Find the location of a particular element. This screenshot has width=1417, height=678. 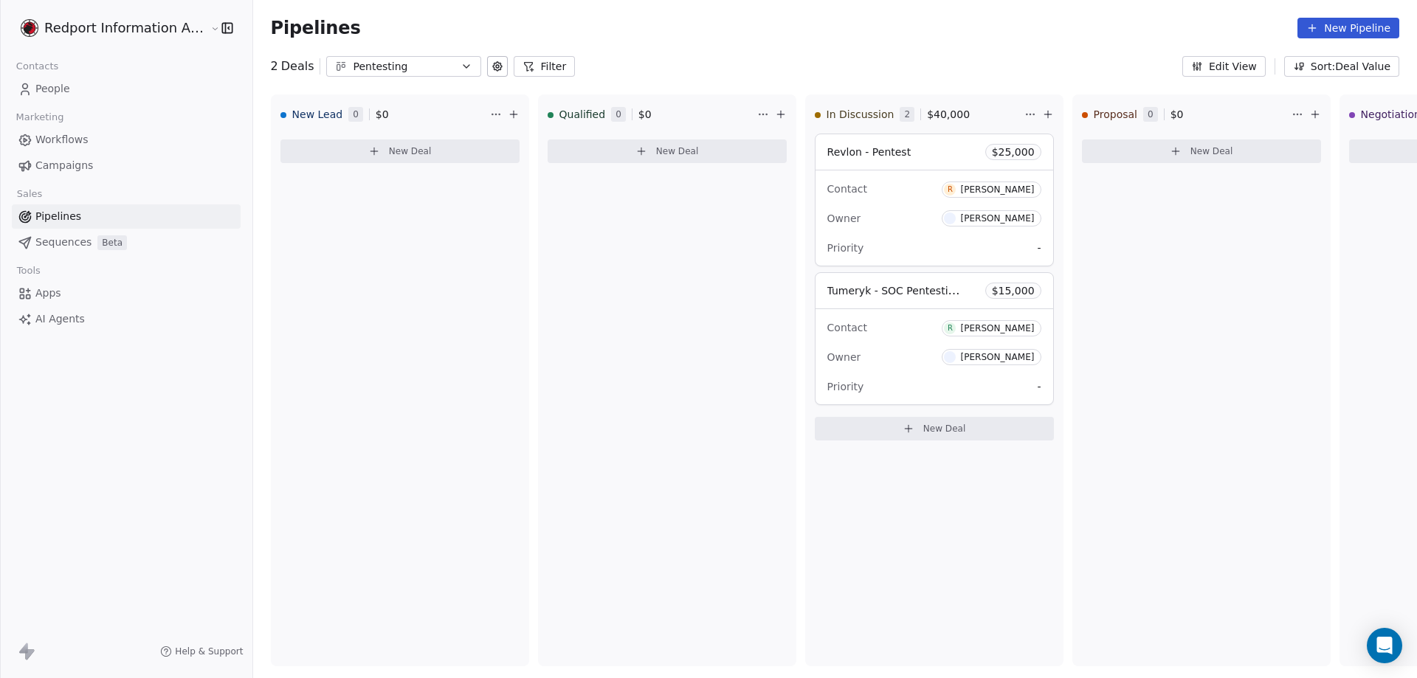

span: $ 40,000 is located at coordinates (948, 114).